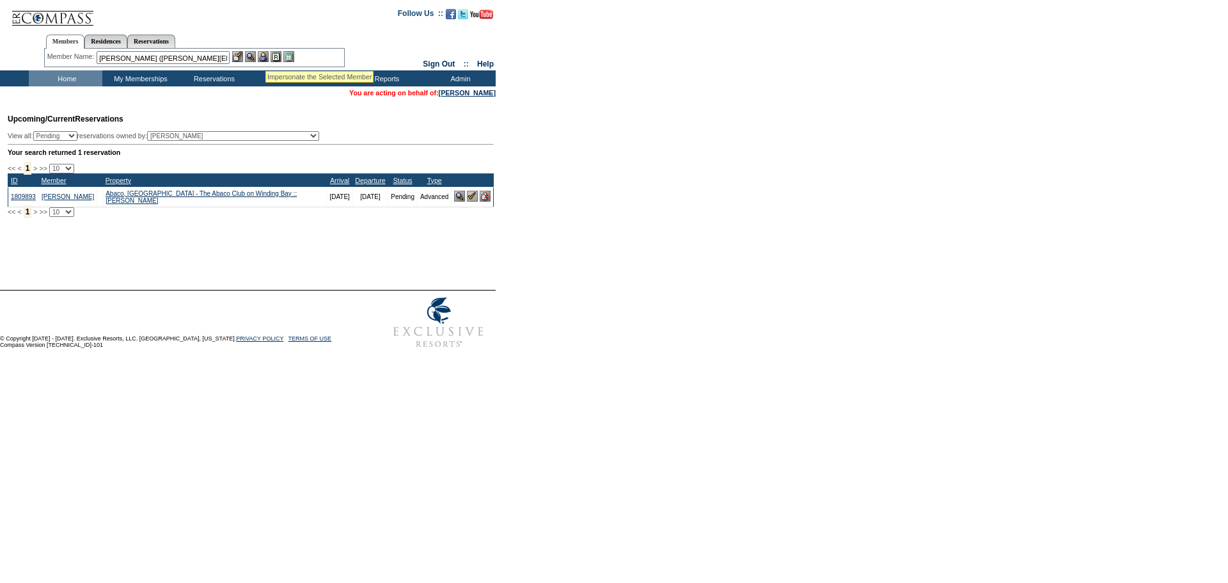 This screenshot has height=583, width=1228. I want to click on img: Cancel Reservation, so click(485, 196).